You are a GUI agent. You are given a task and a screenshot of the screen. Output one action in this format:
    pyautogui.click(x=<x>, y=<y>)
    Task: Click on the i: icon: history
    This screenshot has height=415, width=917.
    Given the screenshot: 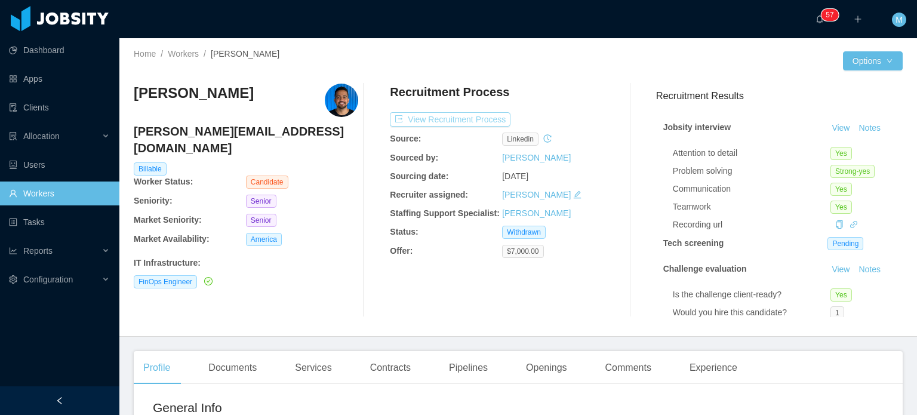 What is the action you would take?
    pyautogui.click(x=547, y=138)
    